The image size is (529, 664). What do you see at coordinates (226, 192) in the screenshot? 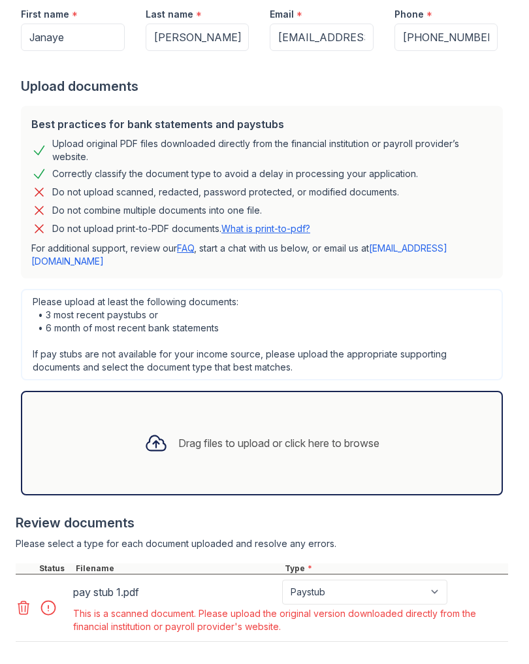
I see `div: Do not upload scanned, redacted, password protected, or modified documents.` at bounding box center [226, 192].